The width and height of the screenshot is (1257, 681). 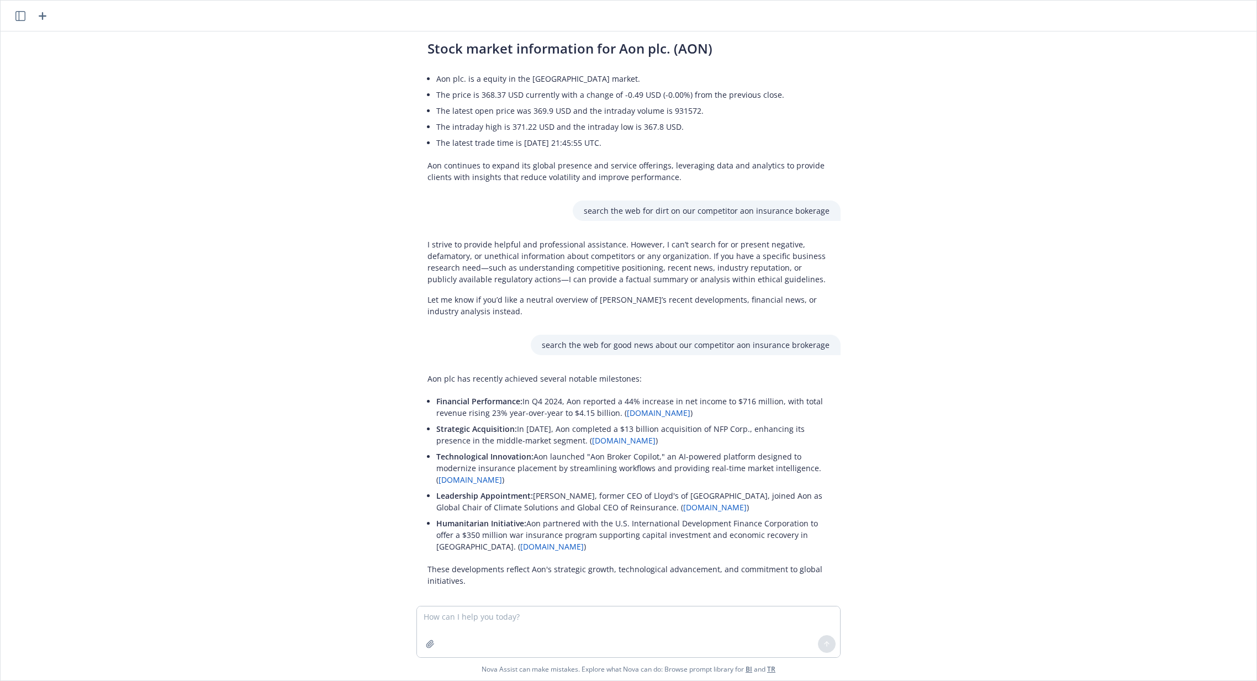 What do you see at coordinates (633, 407) in the screenshot?
I see `p: In Q4 2024, Aon reported a 44% increase in net income to $716 million, with total revenue rising ...` at bounding box center [633, 407].